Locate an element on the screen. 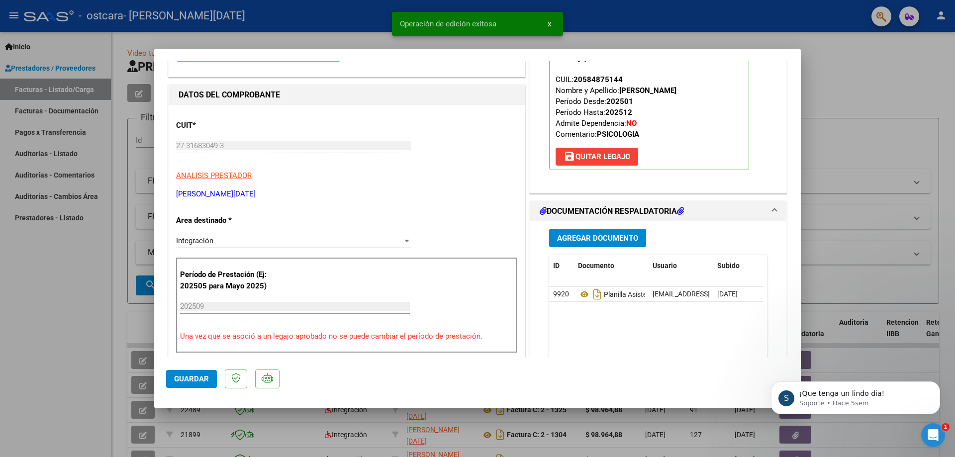 The width and height of the screenshot is (955, 457). strong: NO is located at coordinates (631, 123).